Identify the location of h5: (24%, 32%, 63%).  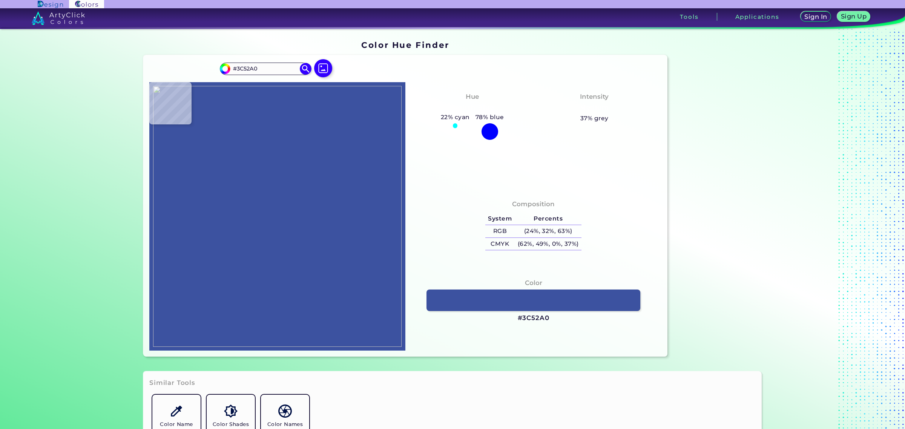
(548, 231).